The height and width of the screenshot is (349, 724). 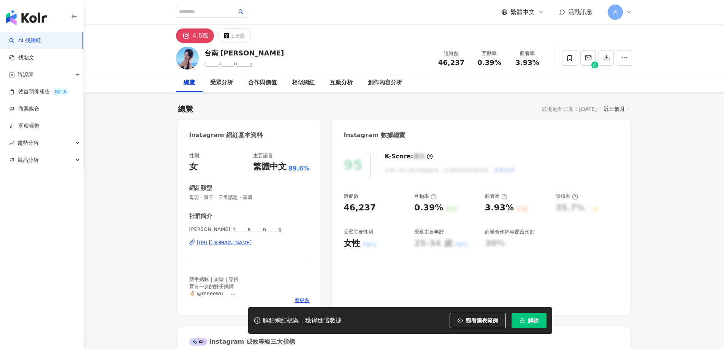 What do you see at coordinates (374, 135) in the screenshot?
I see `div: Instagram 數據總覽` at bounding box center [374, 135].